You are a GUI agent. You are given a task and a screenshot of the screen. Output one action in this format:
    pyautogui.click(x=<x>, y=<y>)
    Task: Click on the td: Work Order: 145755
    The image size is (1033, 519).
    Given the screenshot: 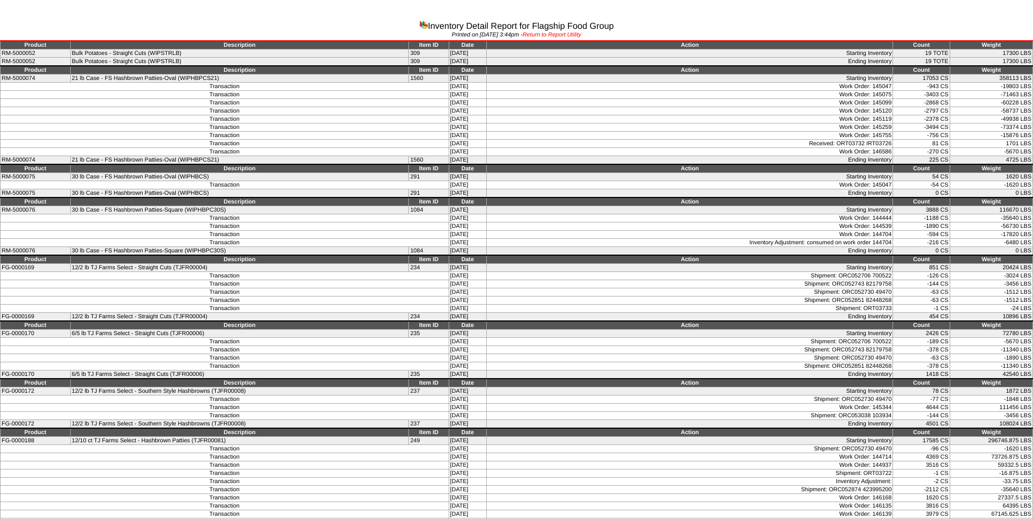 What is the action you would take?
    pyautogui.click(x=690, y=136)
    